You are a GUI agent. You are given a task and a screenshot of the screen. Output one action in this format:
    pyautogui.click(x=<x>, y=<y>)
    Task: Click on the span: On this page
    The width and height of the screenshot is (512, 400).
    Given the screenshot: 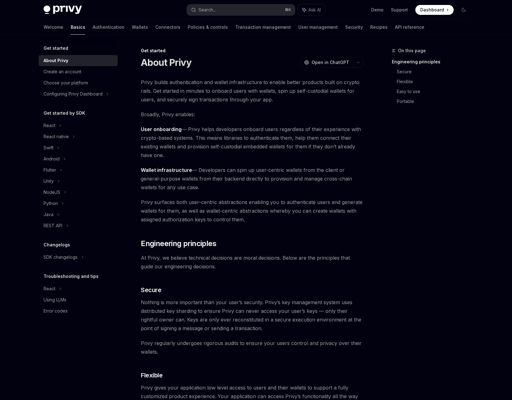 What is the action you would take?
    pyautogui.click(x=412, y=51)
    